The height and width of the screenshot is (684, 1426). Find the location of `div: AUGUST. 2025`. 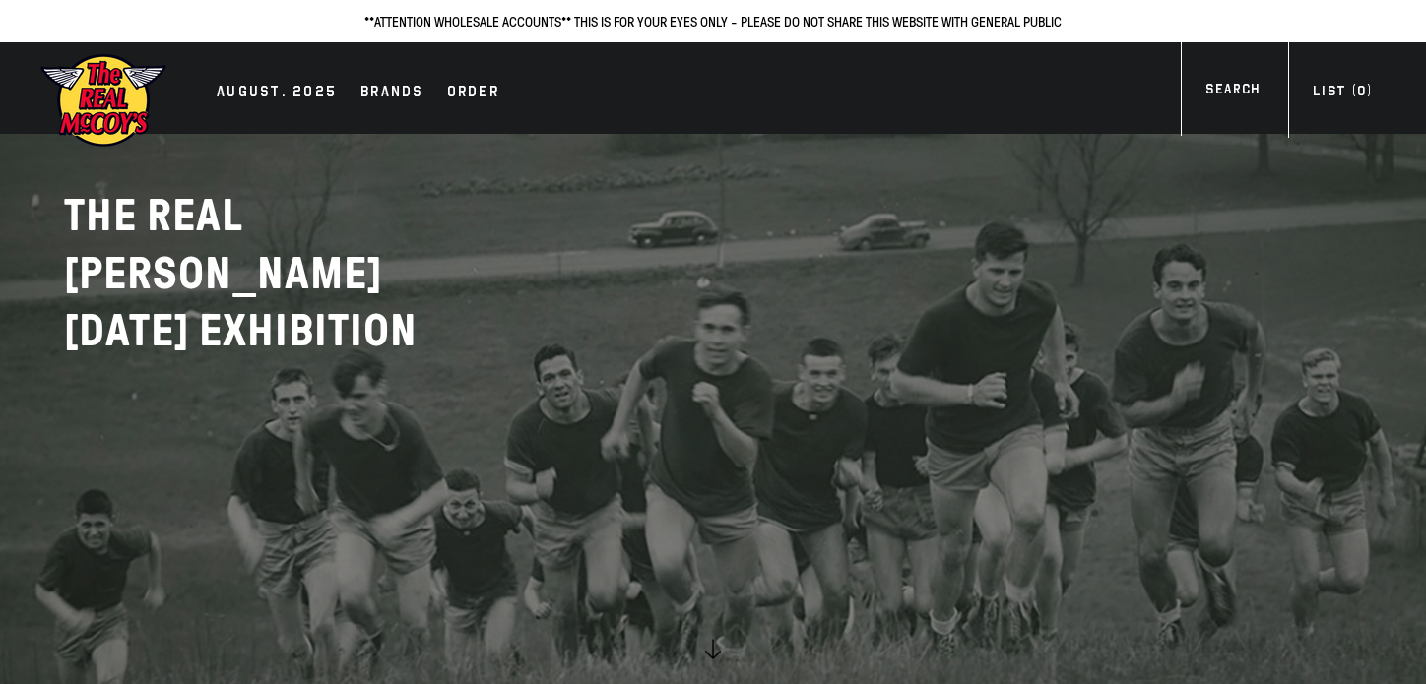

div: AUGUST. 2025 is located at coordinates (277, 94).